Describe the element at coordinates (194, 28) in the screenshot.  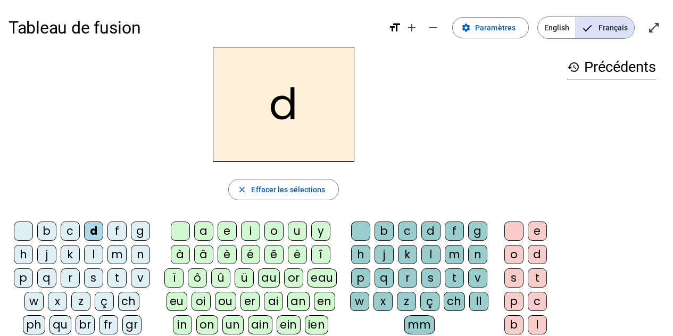
I see `h1: Tableau de fusion` at that location.